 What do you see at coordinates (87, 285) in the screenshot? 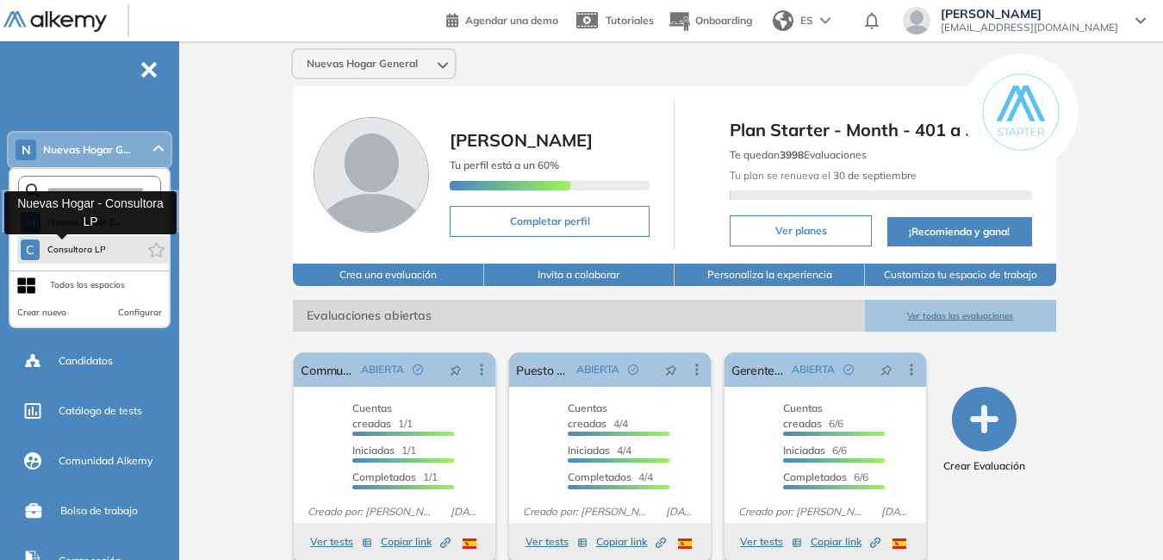
I see `div: Todos los espacios` at bounding box center [87, 285].